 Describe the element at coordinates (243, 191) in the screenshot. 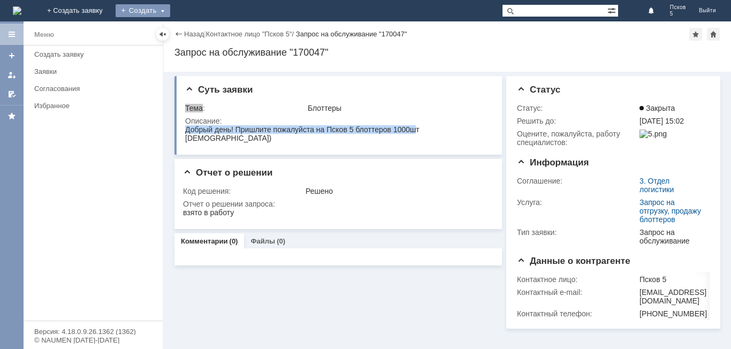

I see `div: Код решения:` at that location.